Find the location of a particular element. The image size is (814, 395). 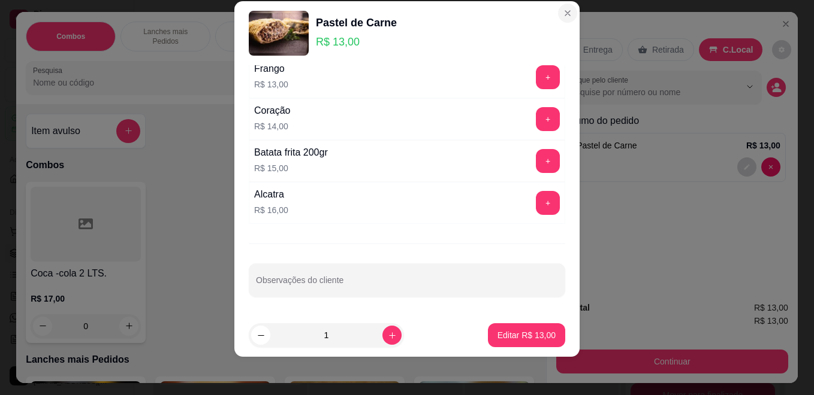

button: Editar R$ 13,00 is located at coordinates (526, 336).